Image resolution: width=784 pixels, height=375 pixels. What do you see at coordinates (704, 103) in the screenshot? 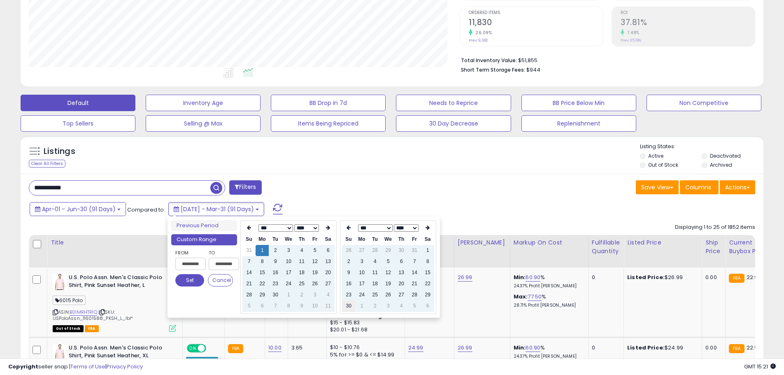
I see `button: Non Competitive` at bounding box center [704, 103].